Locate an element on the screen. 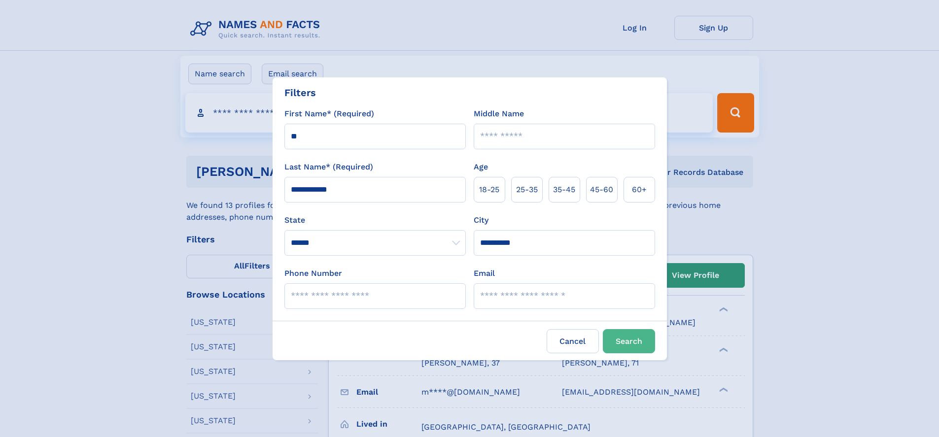 Image resolution: width=939 pixels, height=437 pixels. span: 18‑25 is located at coordinates (489, 190).